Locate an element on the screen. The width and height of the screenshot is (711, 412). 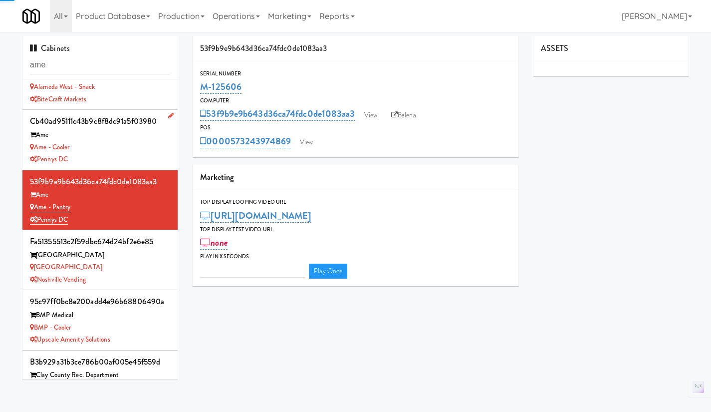
div: Computer is located at coordinates (355, 101).